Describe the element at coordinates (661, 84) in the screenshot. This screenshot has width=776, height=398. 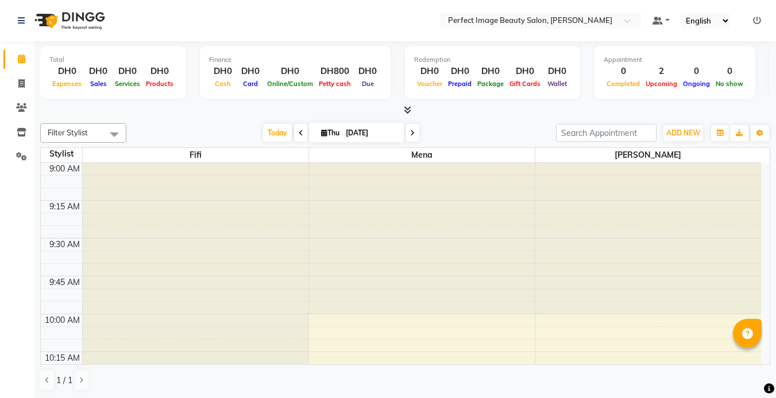
I see `span: Upcoming` at that location.